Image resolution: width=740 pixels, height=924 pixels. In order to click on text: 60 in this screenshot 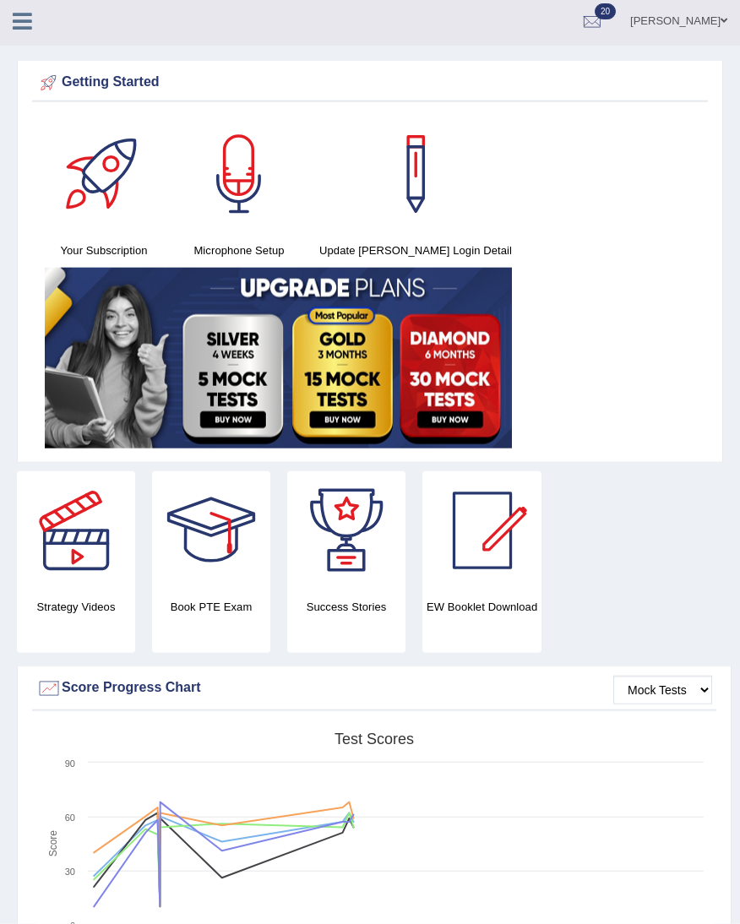, I will do `click(70, 817)`.